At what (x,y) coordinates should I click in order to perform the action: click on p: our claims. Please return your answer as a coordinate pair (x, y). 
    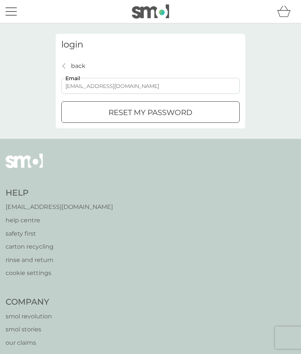
    Looking at the image, I should click on (45, 343).